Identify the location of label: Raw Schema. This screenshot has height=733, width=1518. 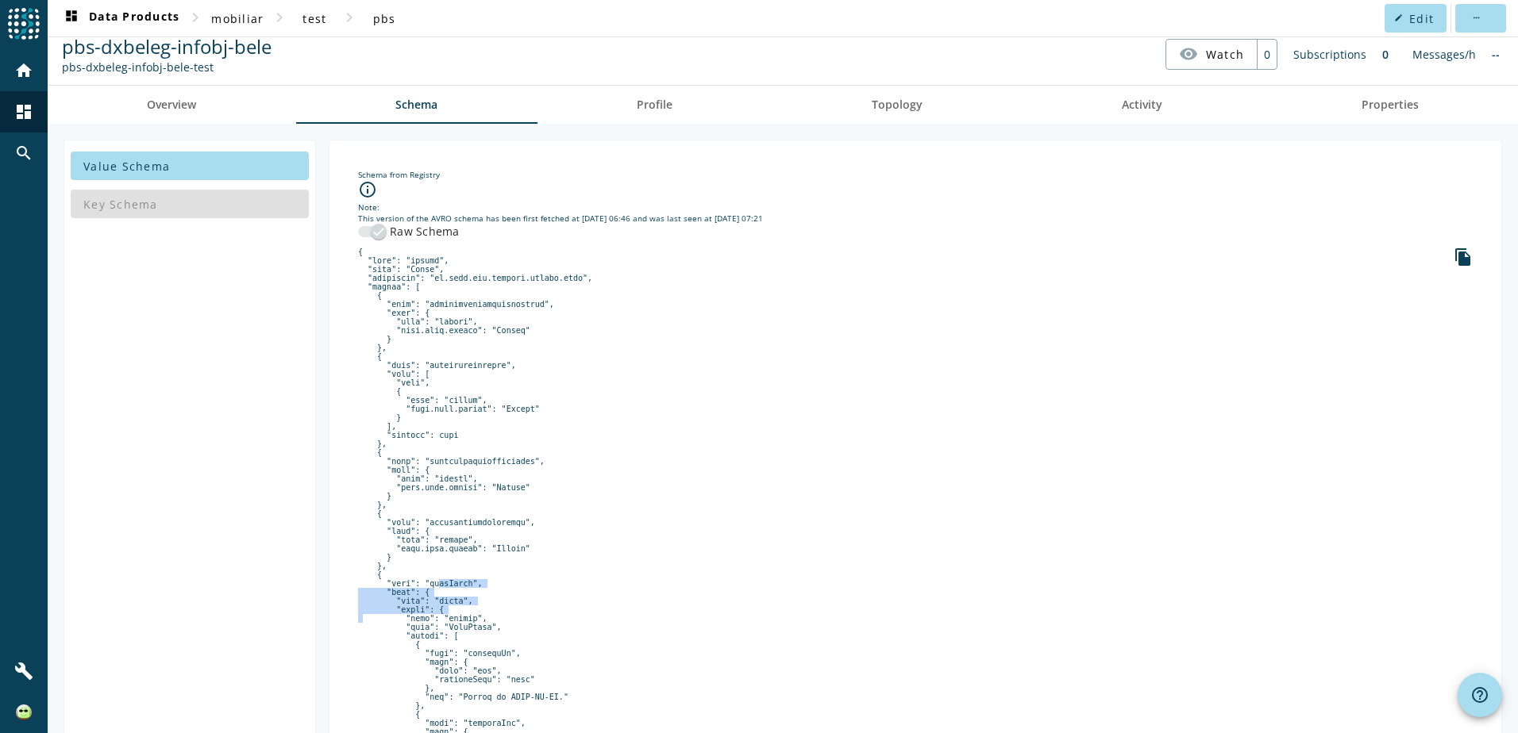
(423, 232).